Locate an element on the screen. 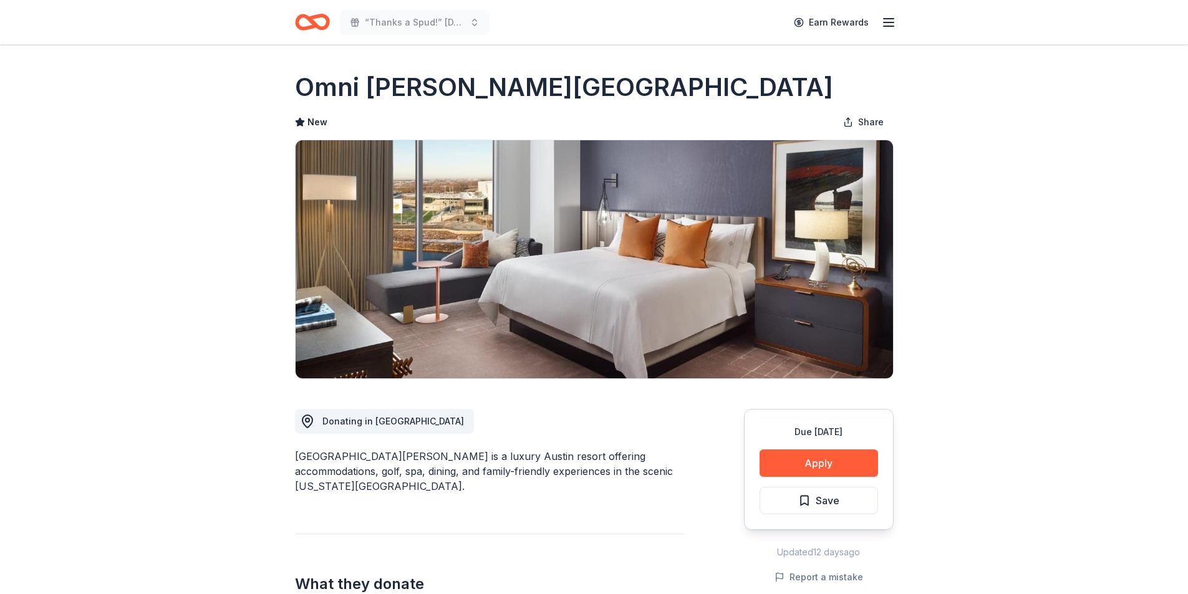 The width and height of the screenshot is (1188, 594). div: Updated 12 days ago is located at coordinates (819, 552).